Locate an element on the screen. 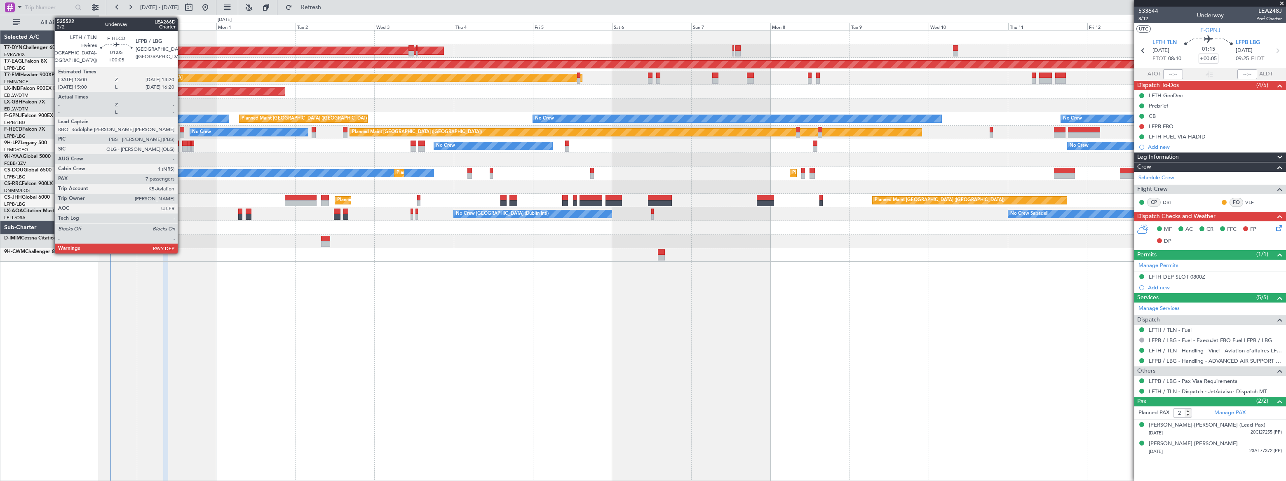 The height and width of the screenshot is (481, 1286). a: DNMM/LOS is located at coordinates (17, 190).